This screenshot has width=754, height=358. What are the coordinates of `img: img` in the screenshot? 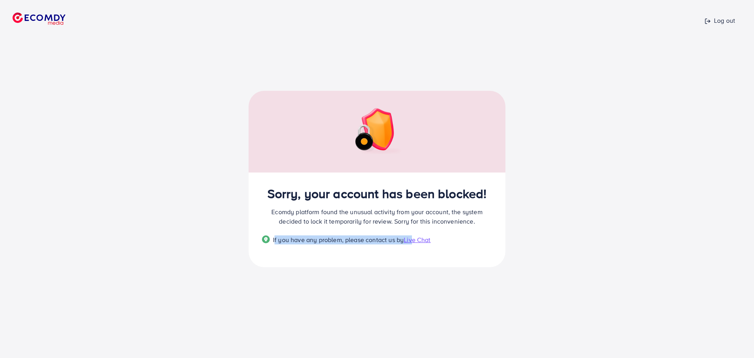 It's located at (377, 132).